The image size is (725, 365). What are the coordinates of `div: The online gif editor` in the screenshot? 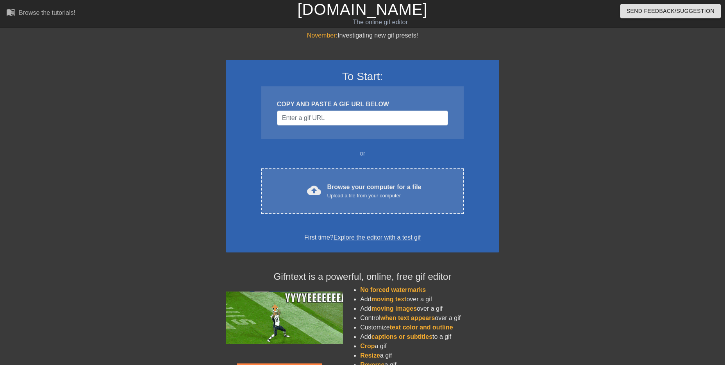 It's located at (380, 22).